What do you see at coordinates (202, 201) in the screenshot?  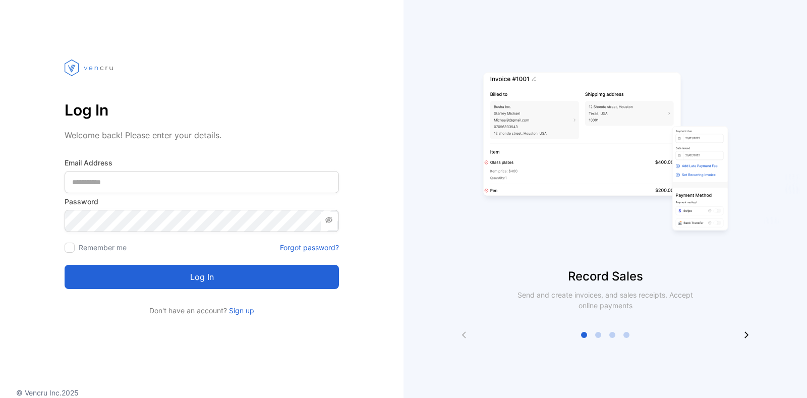 I see `label: Password` at bounding box center [202, 201].